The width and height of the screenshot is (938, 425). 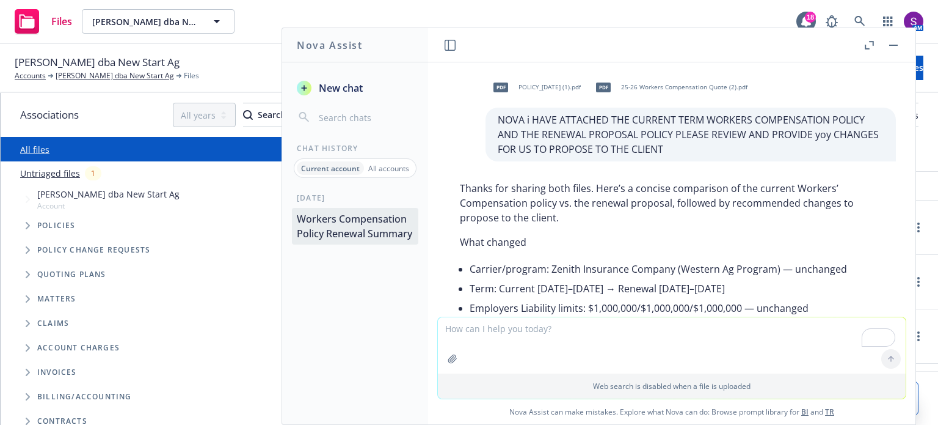 What do you see at coordinates (56, 225) in the screenshot?
I see `span: Policies` at bounding box center [56, 225].